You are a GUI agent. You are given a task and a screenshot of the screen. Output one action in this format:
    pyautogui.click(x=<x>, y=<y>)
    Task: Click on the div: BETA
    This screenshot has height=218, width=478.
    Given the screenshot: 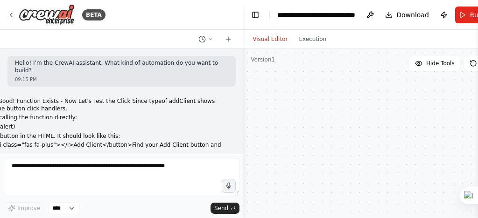 What is the action you would take?
    pyautogui.click(x=94, y=15)
    